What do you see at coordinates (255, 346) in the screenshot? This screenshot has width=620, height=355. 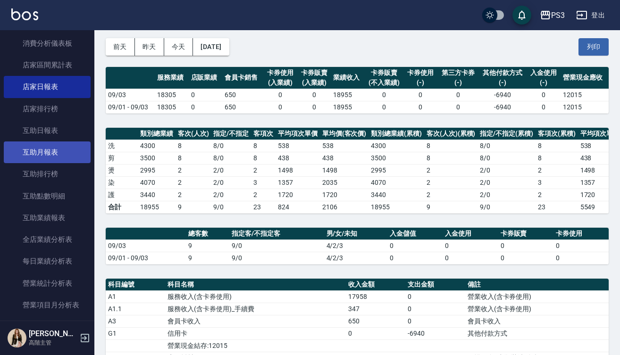 I see `td: 營業現金結存:12015` at bounding box center [255, 346].